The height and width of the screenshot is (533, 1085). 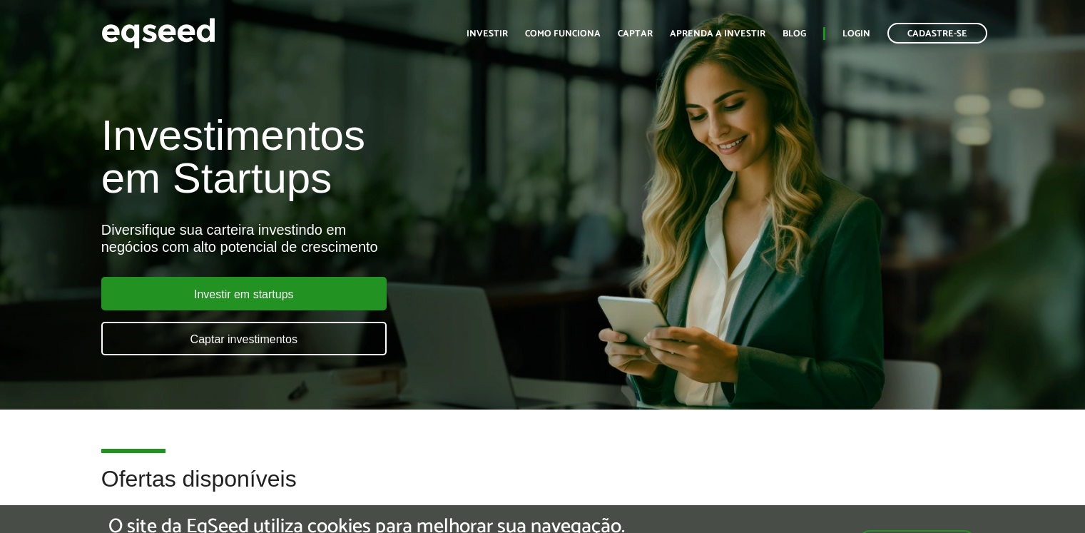 What do you see at coordinates (937, 33) in the screenshot?
I see `a: Cadastre-se` at bounding box center [937, 33].